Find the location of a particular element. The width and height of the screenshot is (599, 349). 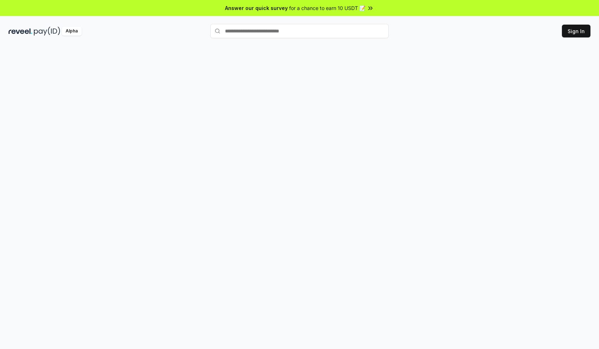

span: Answer our quick survey is located at coordinates (256, 8).